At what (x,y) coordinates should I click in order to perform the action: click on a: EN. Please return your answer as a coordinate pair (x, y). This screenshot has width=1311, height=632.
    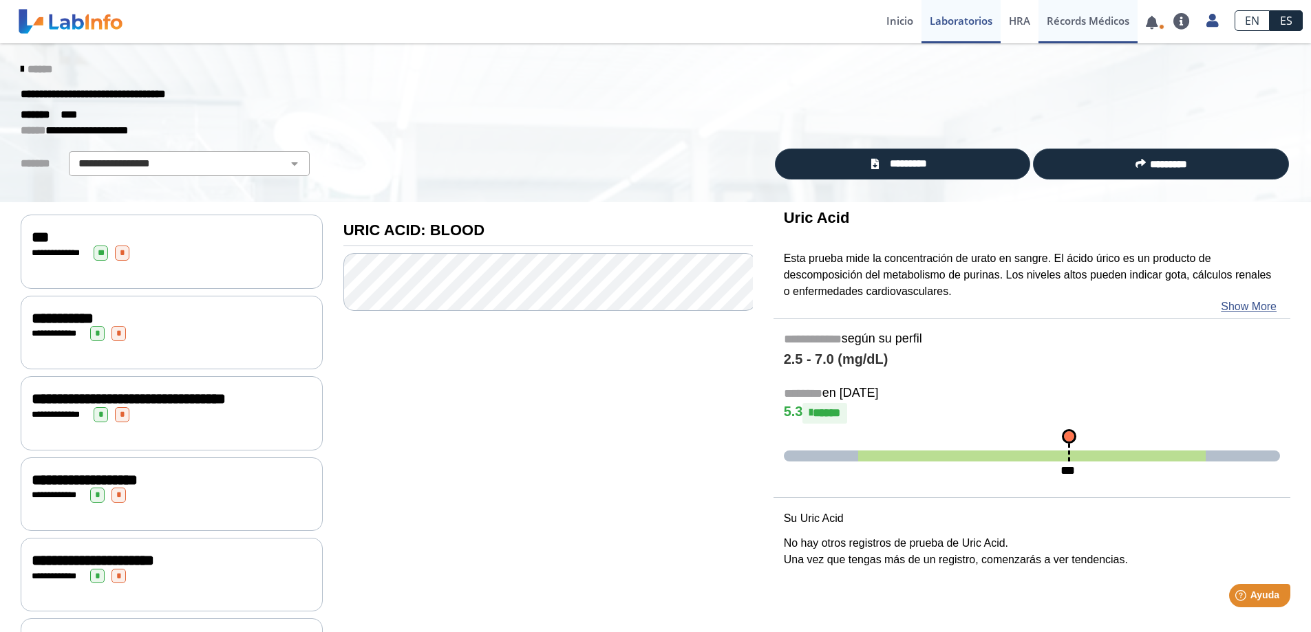
    Looking at the image, I should click on (1252, 21).